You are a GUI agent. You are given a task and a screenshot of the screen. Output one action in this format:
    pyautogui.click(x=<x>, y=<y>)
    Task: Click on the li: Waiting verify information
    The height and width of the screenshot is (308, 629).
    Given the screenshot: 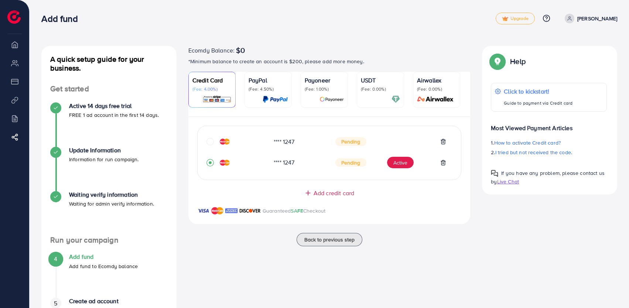 What is the action you would take?
    pyautogui.click(x=109, y=213)
    